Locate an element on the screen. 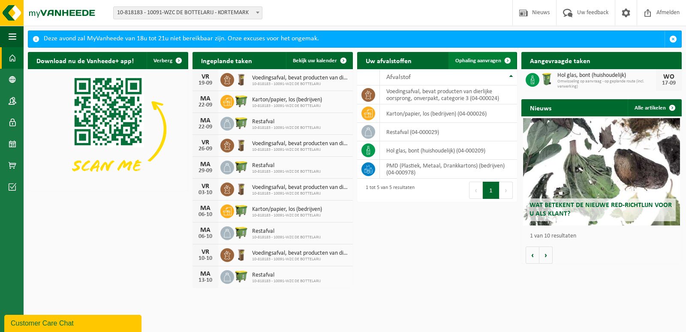 The image size is (686, 332). button: 1 is located at coordinates (491, 190).